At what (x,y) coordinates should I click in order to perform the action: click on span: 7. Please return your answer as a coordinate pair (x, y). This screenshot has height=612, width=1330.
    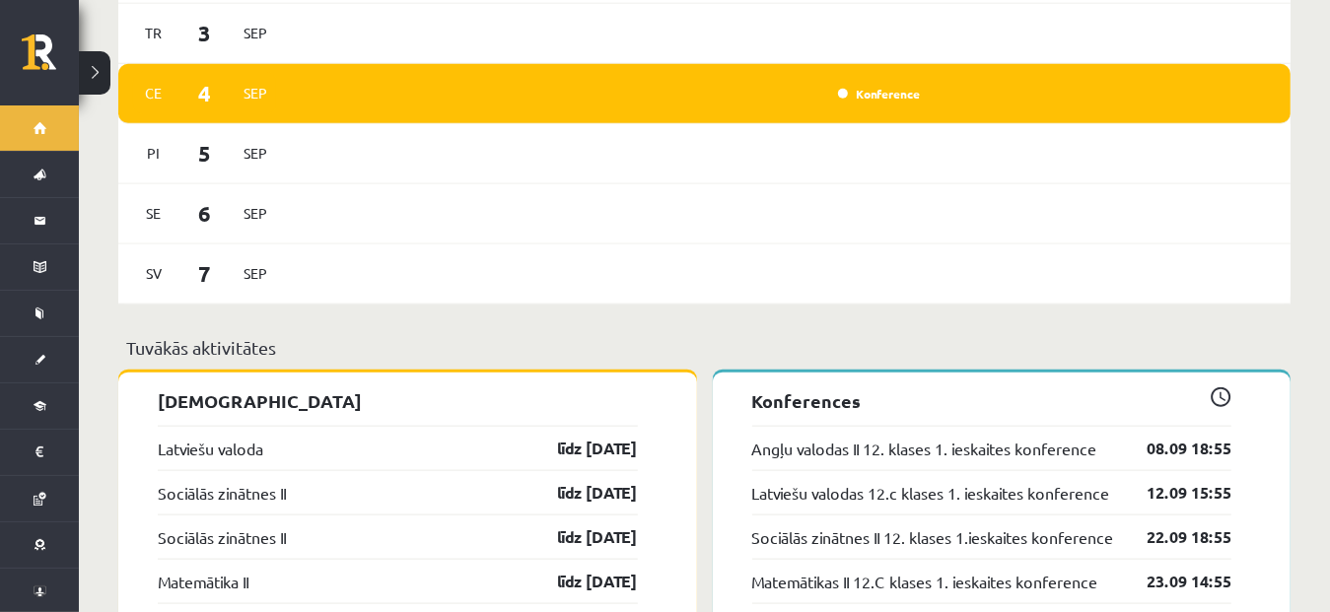
    Looking at the image, I should click on (205, 273).